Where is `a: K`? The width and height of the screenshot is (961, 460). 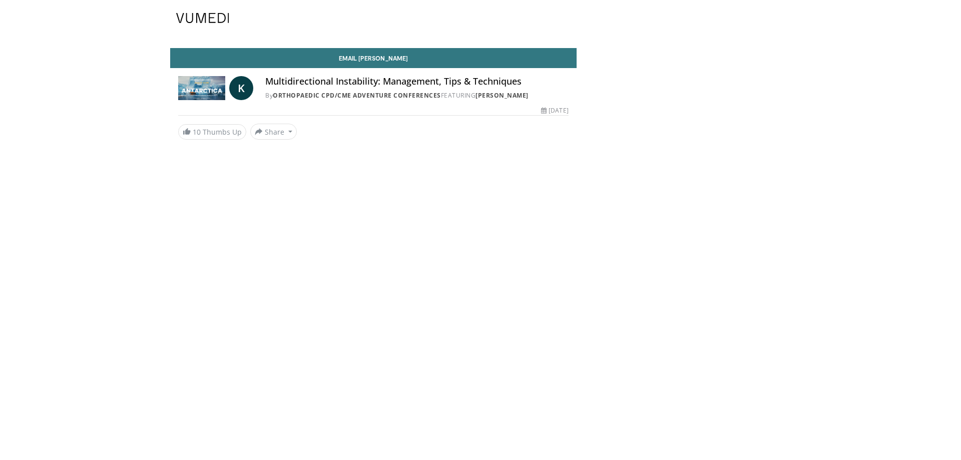 a: K is located at coordinates (241, 88).